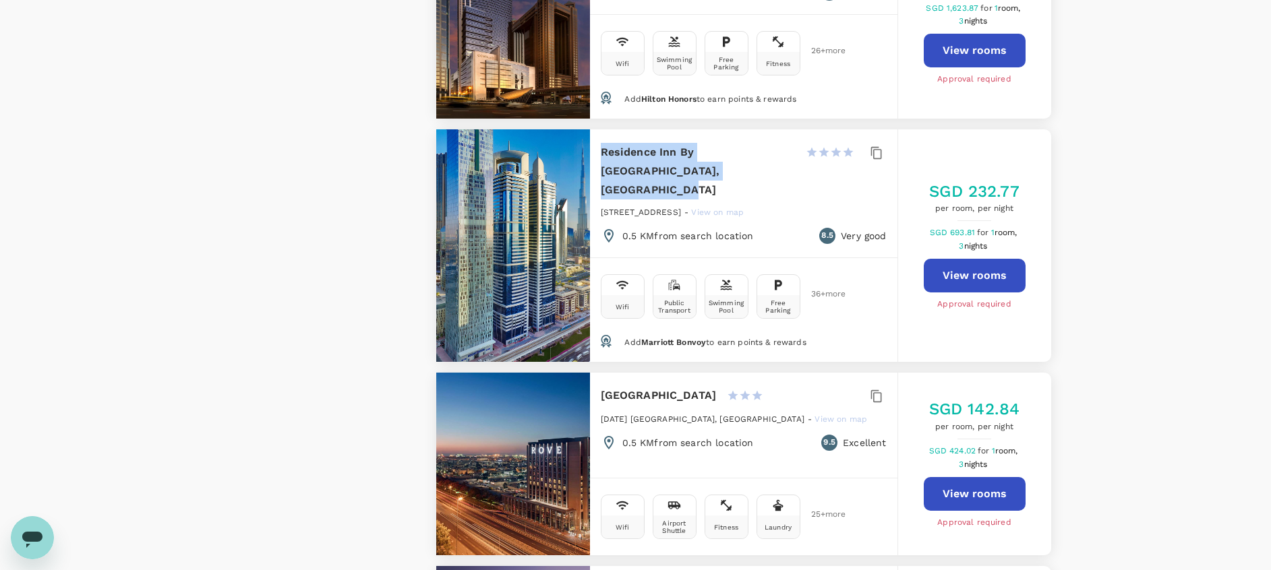 The width and height of the screenshot is (1271, 570). I want to click on span: 8.5, so click(826, 236).